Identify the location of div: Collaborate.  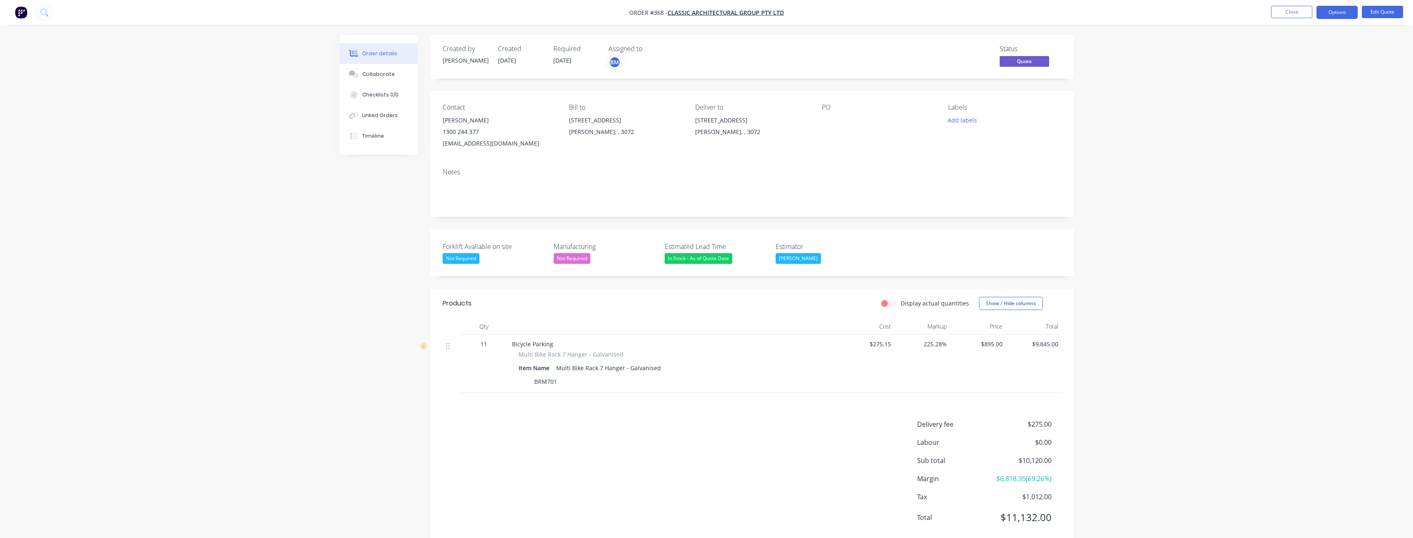
(378, 74).